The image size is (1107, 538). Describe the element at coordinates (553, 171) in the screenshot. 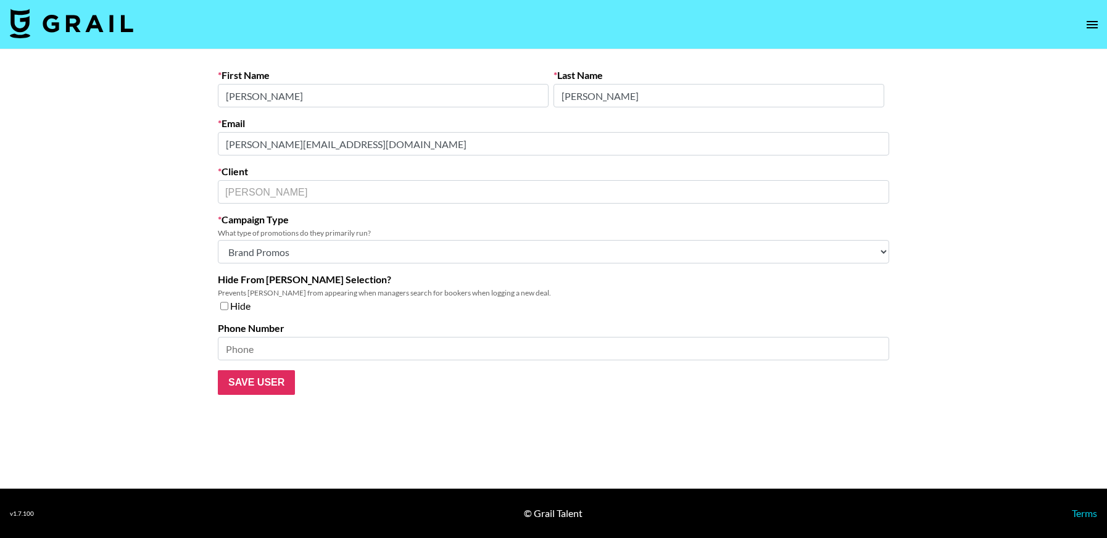

I see `label: Client` at that location.